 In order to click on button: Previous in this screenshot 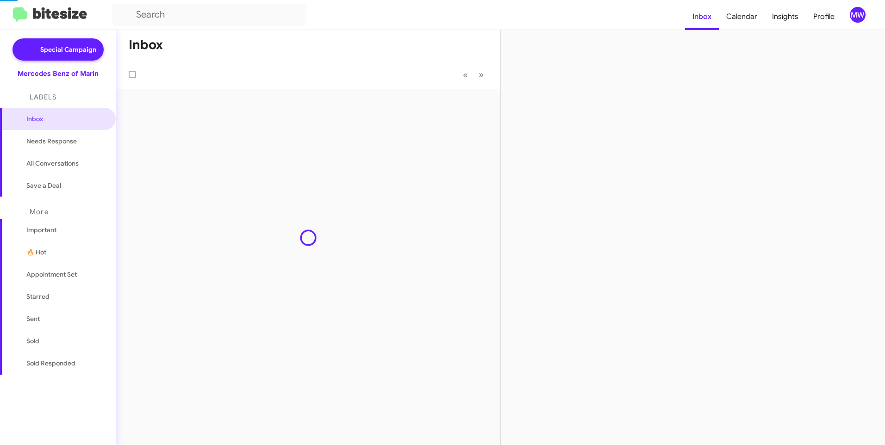, I will do `click(465, 74)`.